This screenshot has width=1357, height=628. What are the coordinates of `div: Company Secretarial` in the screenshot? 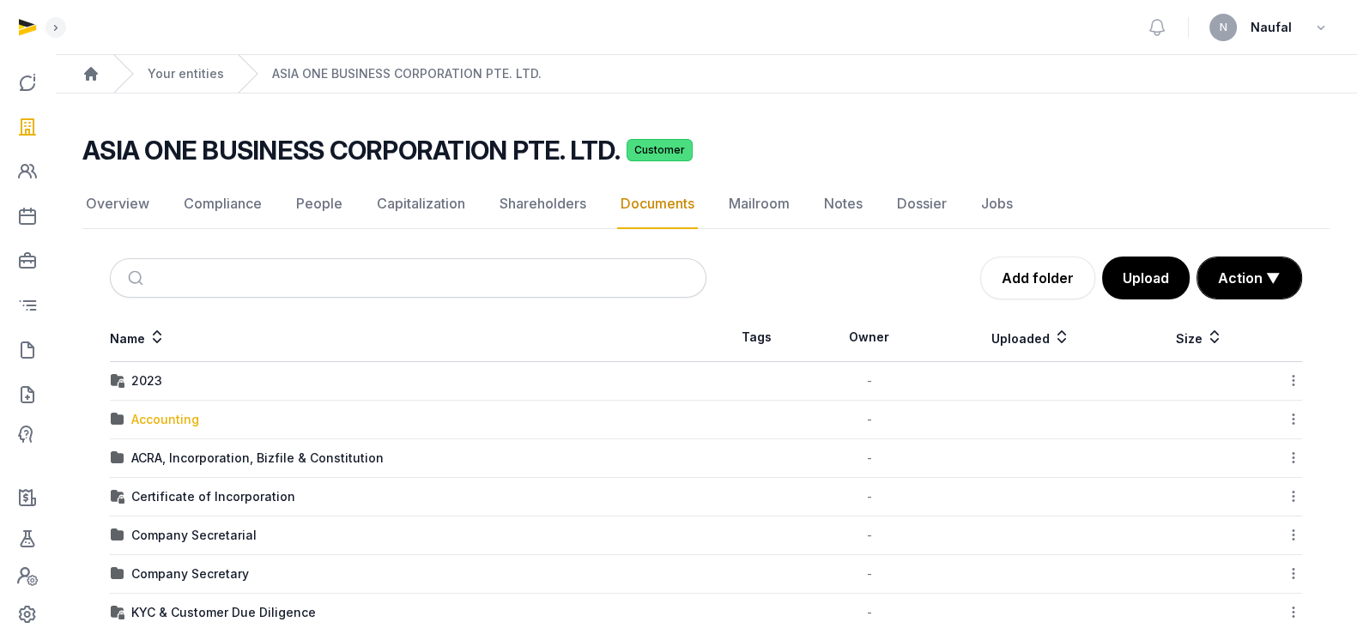 It's located at (194, 535).